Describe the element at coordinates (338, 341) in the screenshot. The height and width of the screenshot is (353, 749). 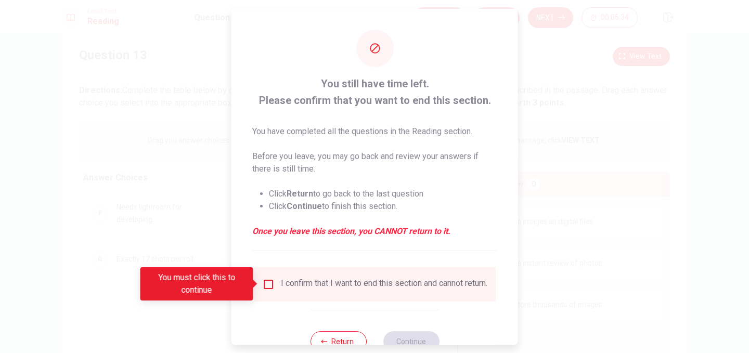
I see `button: Return` at that location.